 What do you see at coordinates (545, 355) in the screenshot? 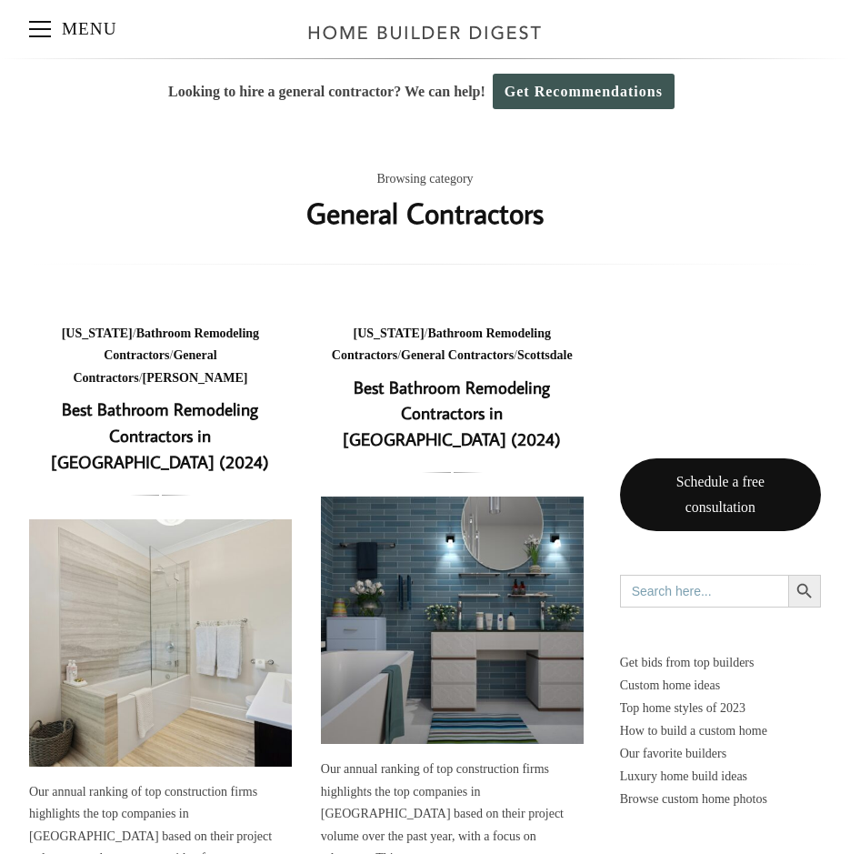
I see `a: Scottsdale` at bounding box center [545, 355].